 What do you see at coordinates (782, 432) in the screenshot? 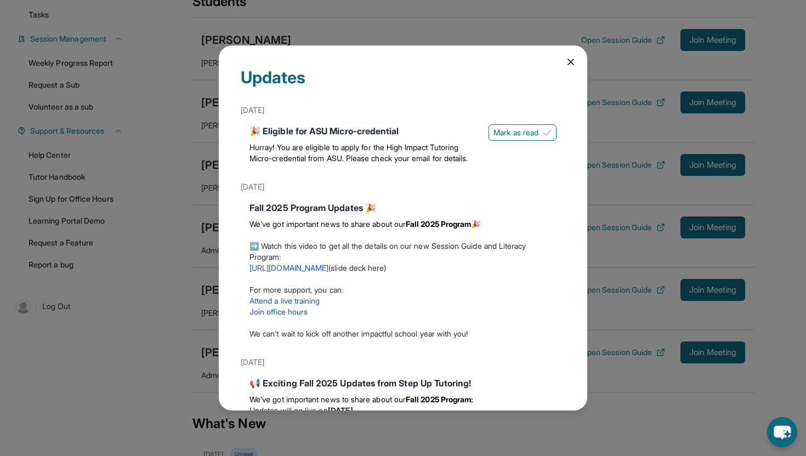
I see `button: chat-button` at bounding box center [782, 432].